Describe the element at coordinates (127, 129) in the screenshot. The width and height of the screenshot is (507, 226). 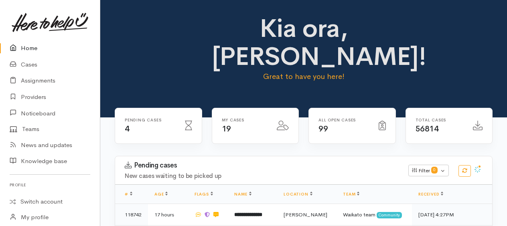
I see `span: 4` at that location.